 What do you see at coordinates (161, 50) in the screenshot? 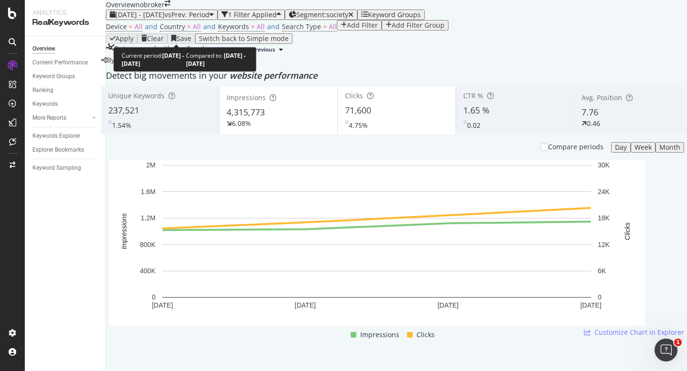
I see `div: Data crossed with the Crawls` at bounding box center [161, 50].